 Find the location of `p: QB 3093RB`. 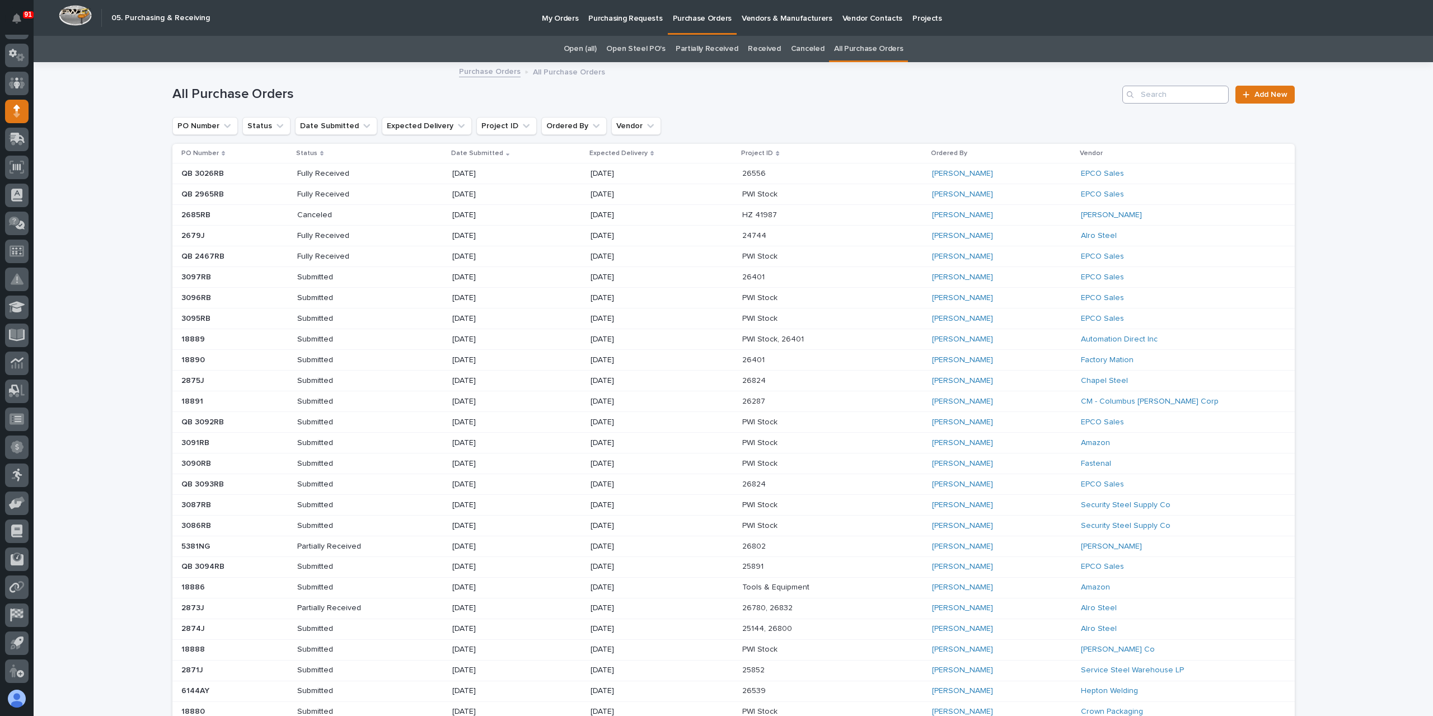

p: QB 3093RB is located at coordinates (204, 483).